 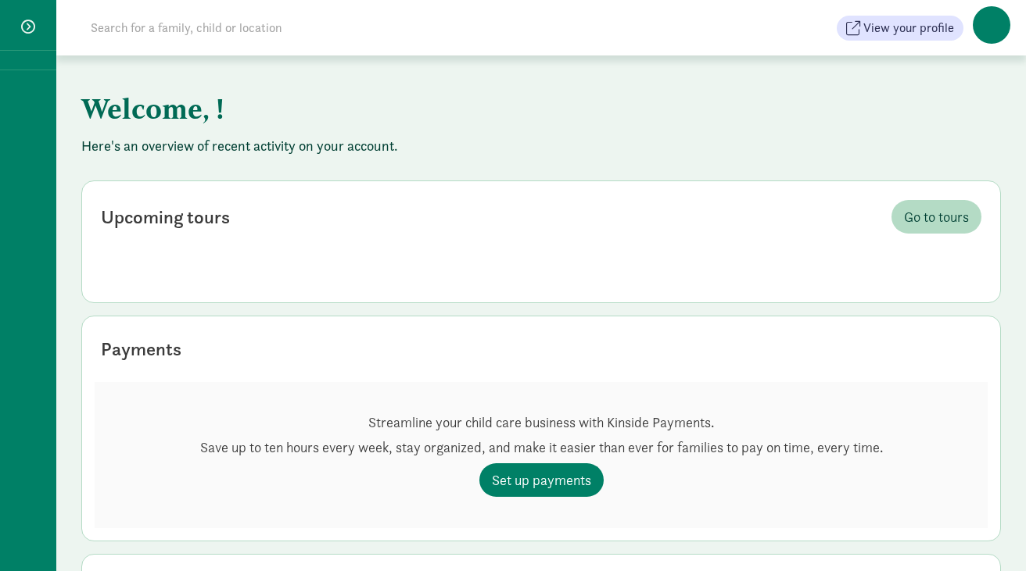 What do you see at coordinates (541, 480) in the screenshot?
I see `span: Set up payments` at bounding box center [541, 480].